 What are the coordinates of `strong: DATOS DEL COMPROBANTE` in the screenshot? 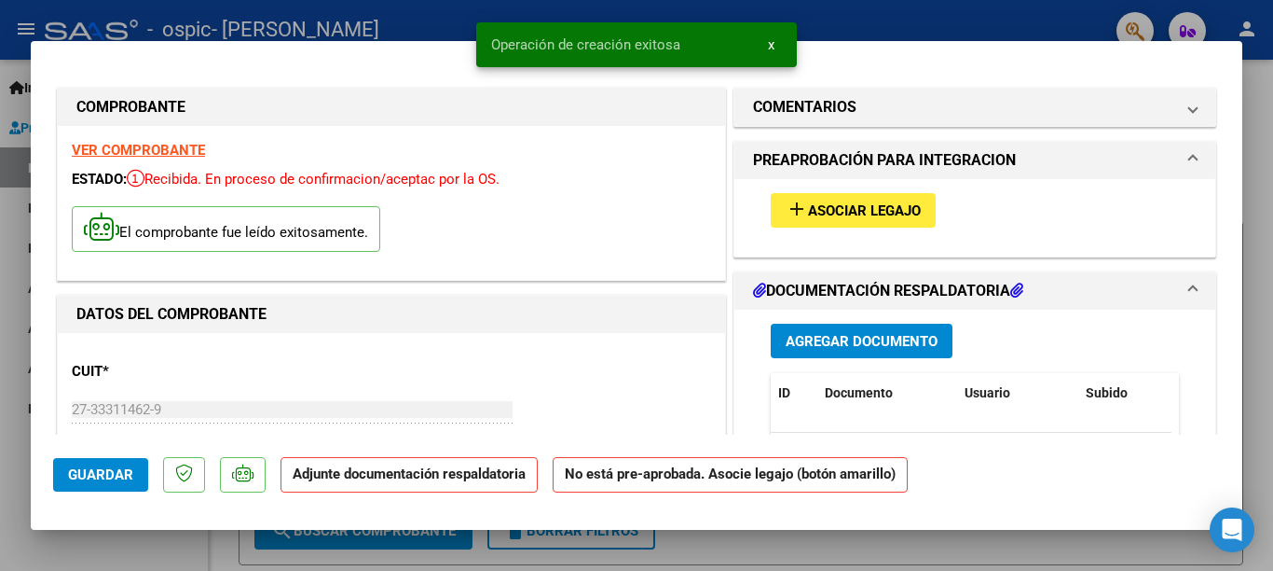 It's located at (172, 313).